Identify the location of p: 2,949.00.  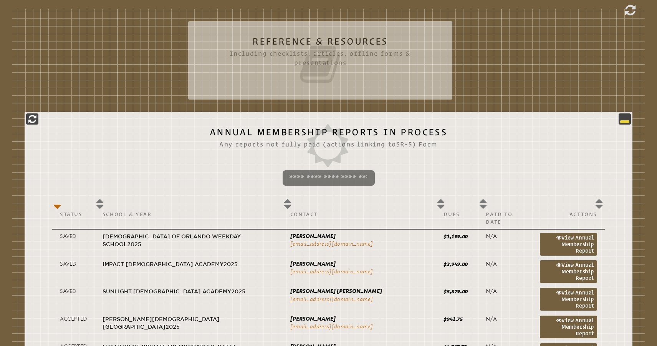
(457, 264).